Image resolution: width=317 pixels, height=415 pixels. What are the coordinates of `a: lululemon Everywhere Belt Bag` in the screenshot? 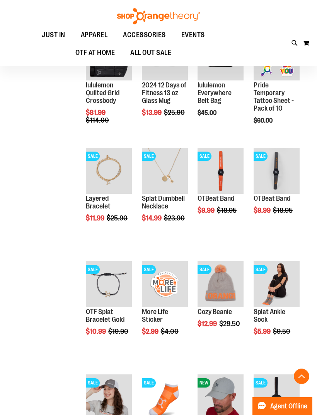 It's located at (215, 93).